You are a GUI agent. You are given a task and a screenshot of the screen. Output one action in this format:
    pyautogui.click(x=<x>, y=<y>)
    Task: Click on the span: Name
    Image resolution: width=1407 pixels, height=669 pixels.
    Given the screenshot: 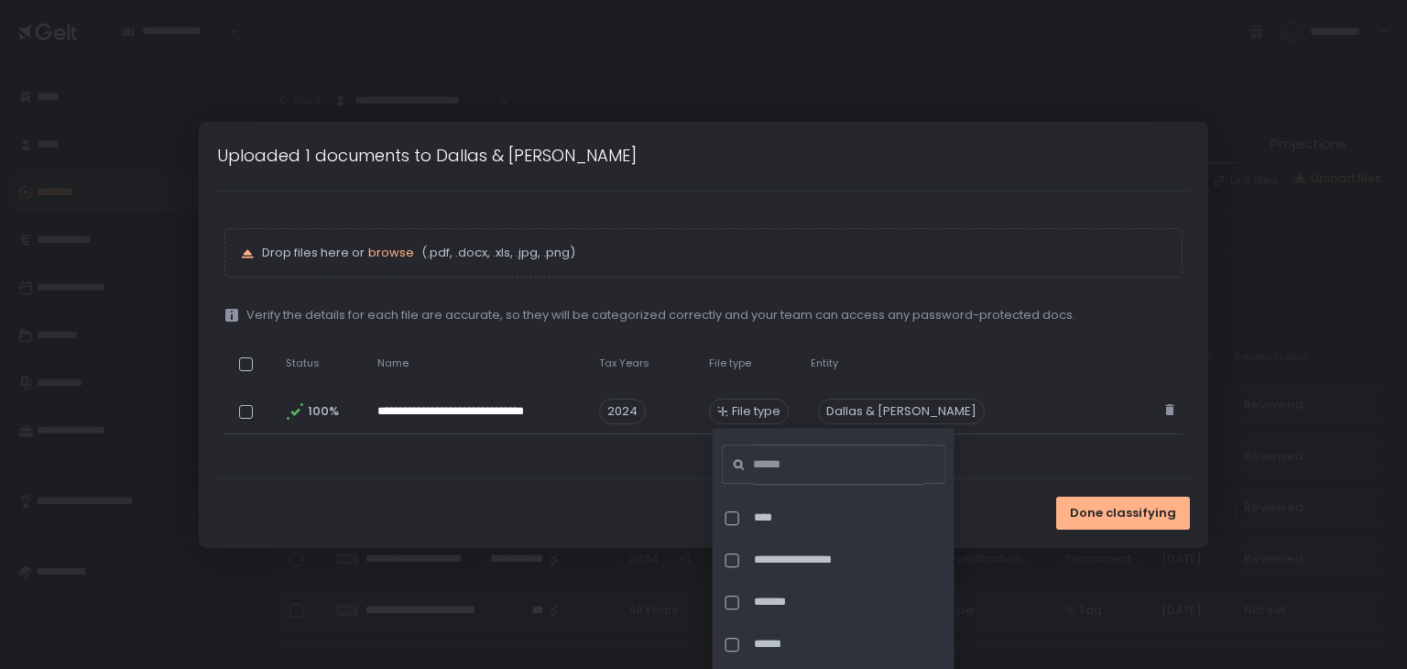 What is the action you would take?
    pyautogui.click(x=393, y=363)
    